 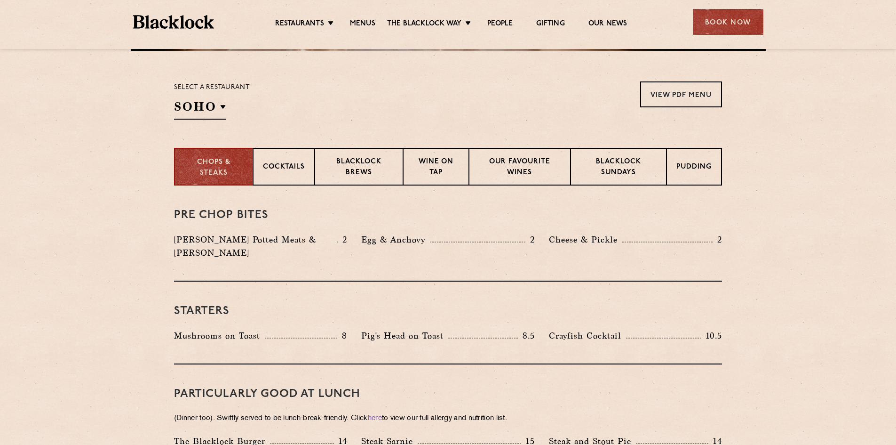 What do you see at coordinates (214, 167) in the screenshot?
I see `p: Chops & Steaks` at bounding box center [214, 167].